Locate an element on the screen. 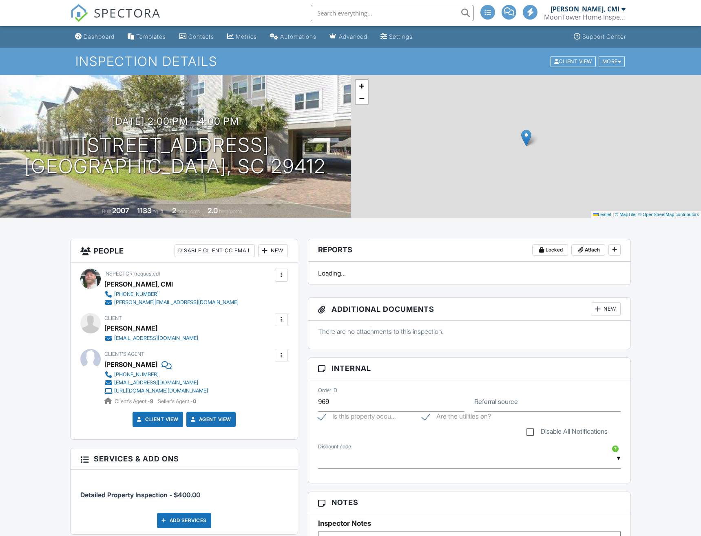  a: Support Center is located at coordinates (600, 37).